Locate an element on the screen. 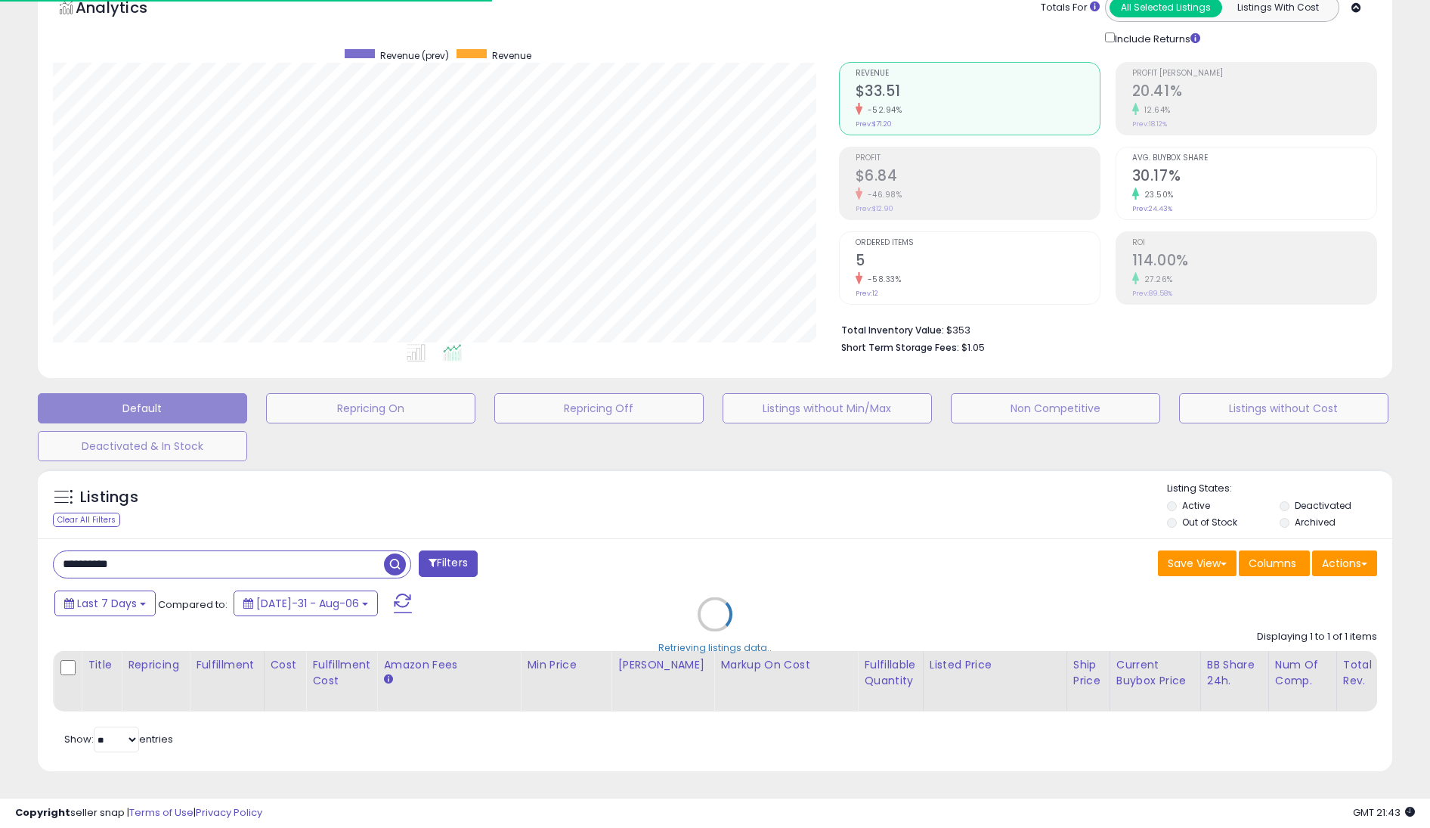 Image resolution: width=1430 pixels, height=828 pixels. small: 23.50% is located at coordinates (1156, 194).